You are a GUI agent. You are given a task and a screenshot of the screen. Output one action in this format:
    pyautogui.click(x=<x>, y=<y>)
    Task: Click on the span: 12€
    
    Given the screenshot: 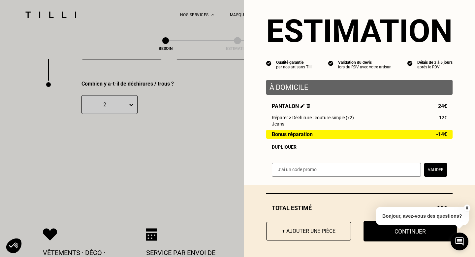 What is the action you would take?
    pyautogui.click(x=443, y=117)
    